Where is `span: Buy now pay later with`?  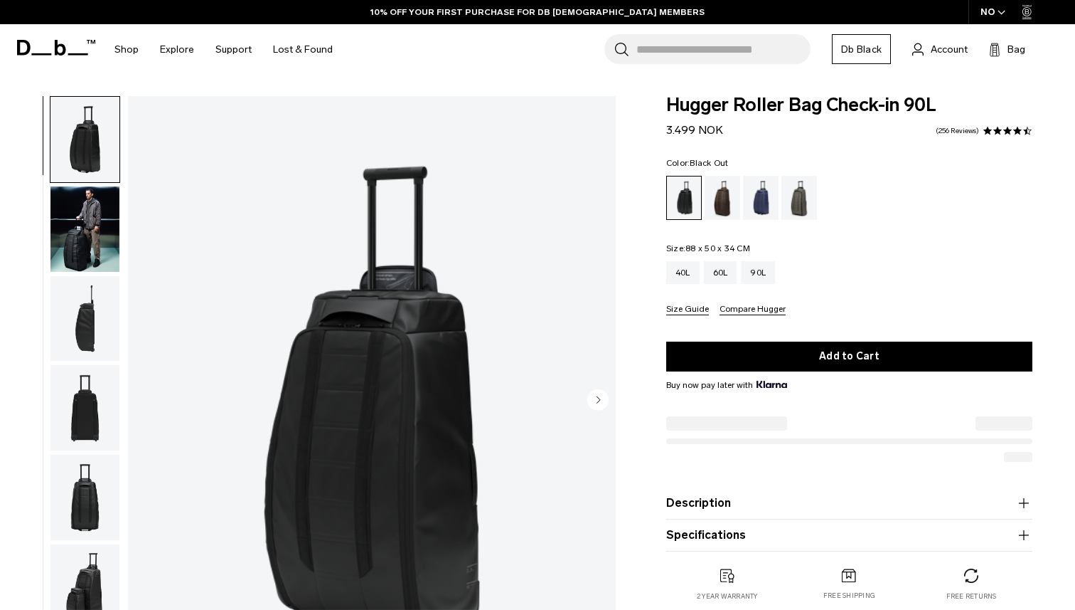 span: Buy now pay later with is located at coordinates (727, 385).